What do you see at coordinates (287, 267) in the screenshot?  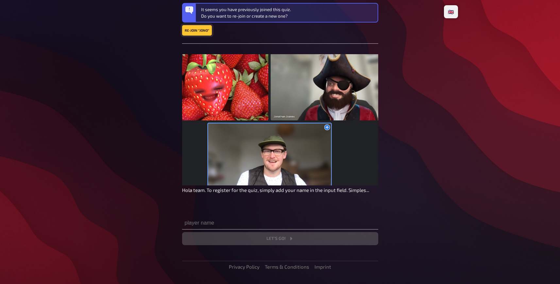 I see `a: Terms & Conditions` at bounding box center [287, 267].